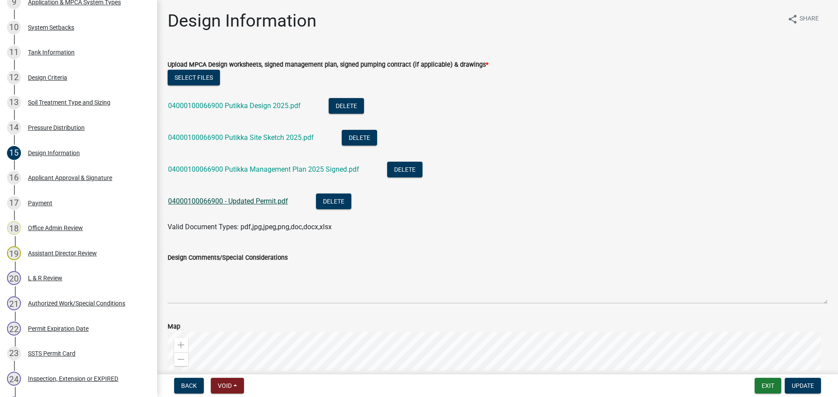 The image size is (838, 397). I want to click on div: 11, so click(14, 52).